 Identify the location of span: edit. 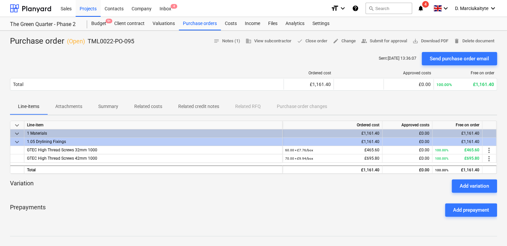
(336, 41).